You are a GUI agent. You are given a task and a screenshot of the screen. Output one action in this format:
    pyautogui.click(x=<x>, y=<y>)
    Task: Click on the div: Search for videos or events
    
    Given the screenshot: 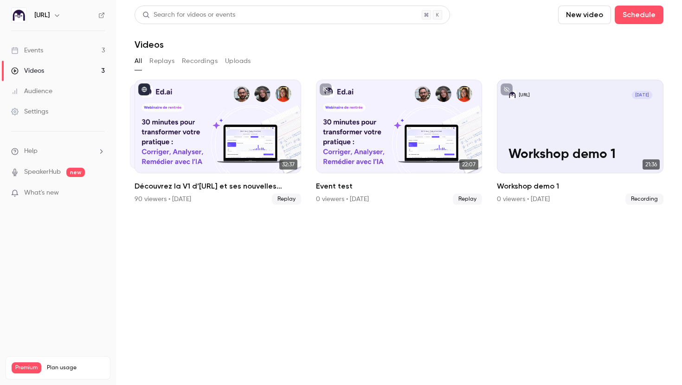 What is the action you would take?
    pyautogui.click(x=189, y=15)
    